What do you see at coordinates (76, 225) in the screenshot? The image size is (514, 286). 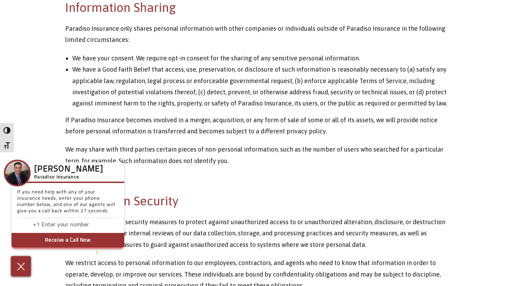 I see `input: Enter phone number` at bounding box center [76, 225].